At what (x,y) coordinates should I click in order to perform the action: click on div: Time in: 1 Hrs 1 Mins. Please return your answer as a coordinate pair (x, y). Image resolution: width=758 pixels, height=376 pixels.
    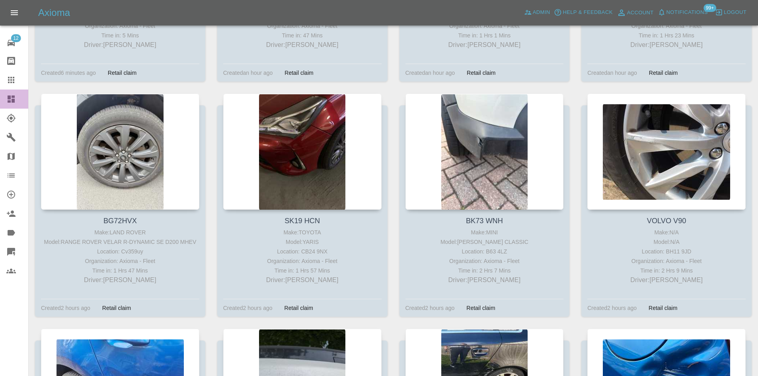
    Looking at the image, I should click on (484, 35).